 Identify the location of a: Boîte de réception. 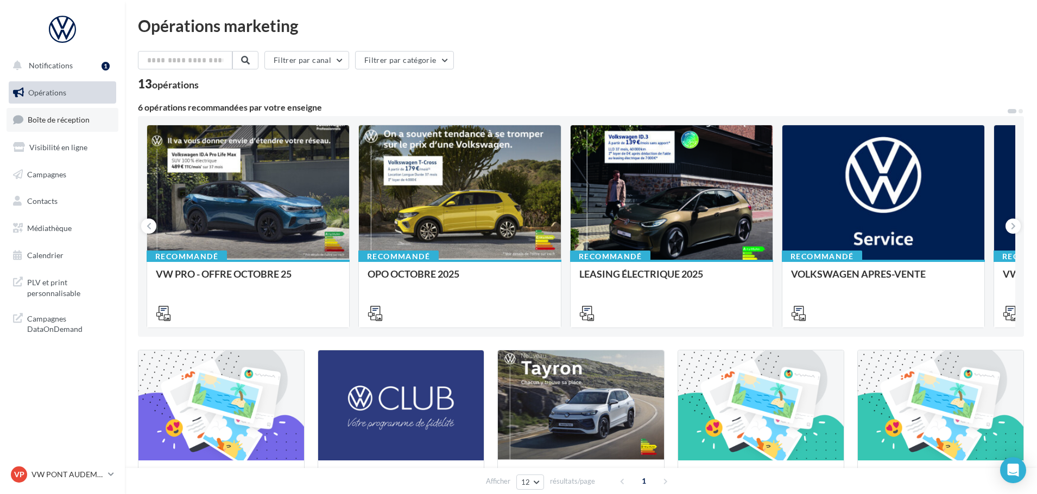
(62, 119).